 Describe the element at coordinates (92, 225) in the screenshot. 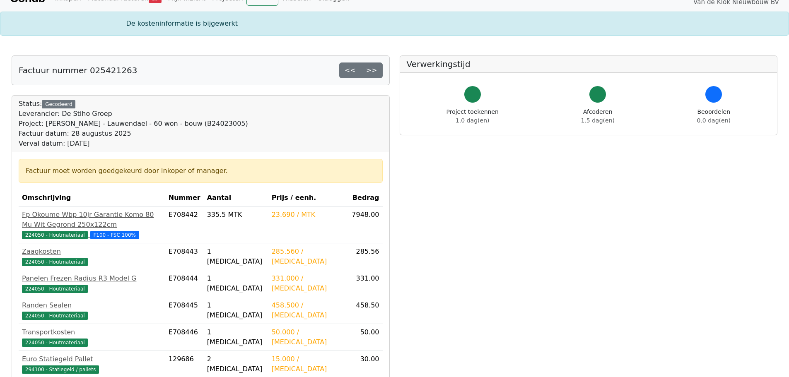

I see `a: Fp Okoume Wbp 10jr Garantie Komo 80 Mu Wit Gegrond 250x122cm224050 - Houtmateriaal F100 - FSC 100%` at that location.